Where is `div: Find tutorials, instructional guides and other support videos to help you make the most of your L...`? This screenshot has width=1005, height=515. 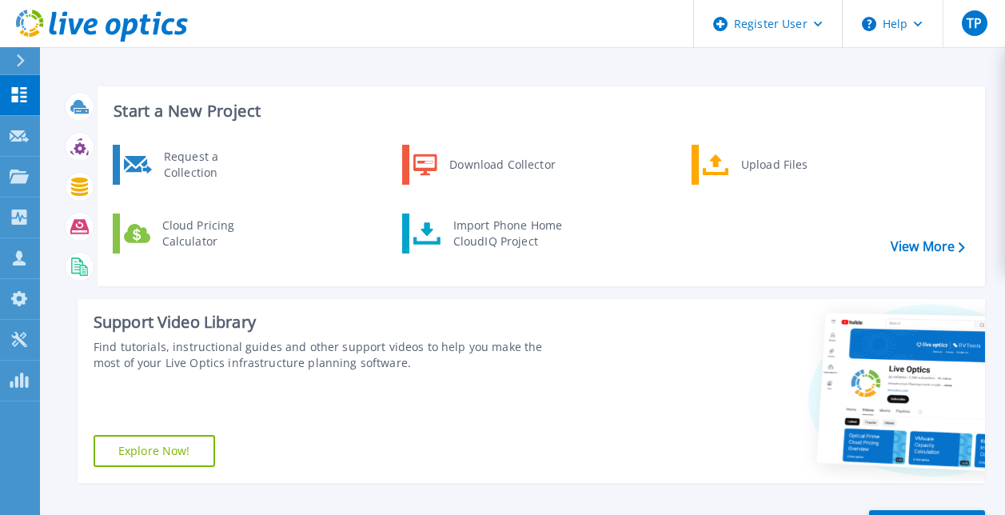 div: Find tutorials, instructional guides and other support videos to help you make the most of your L... is located at coordinates (329, 355).